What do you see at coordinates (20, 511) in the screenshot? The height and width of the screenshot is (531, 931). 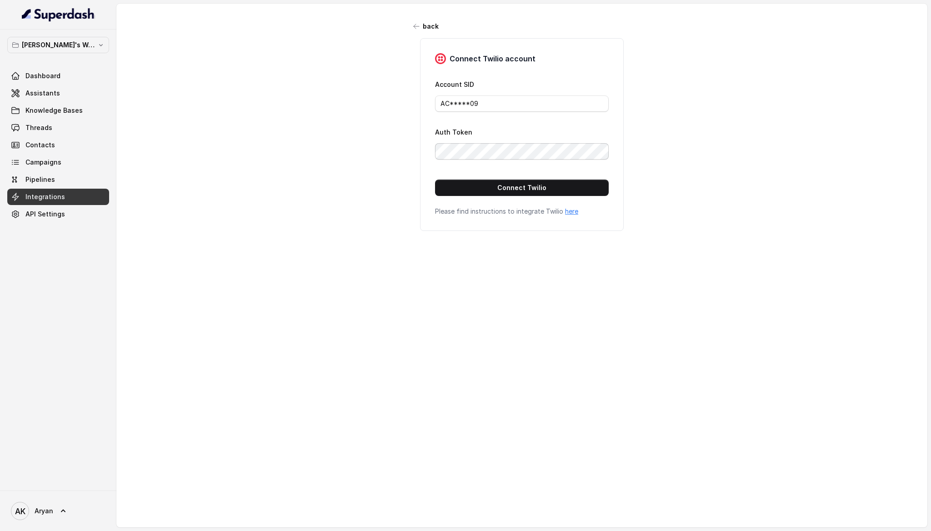 I see `text: AK` at bounding box center [20, 511].